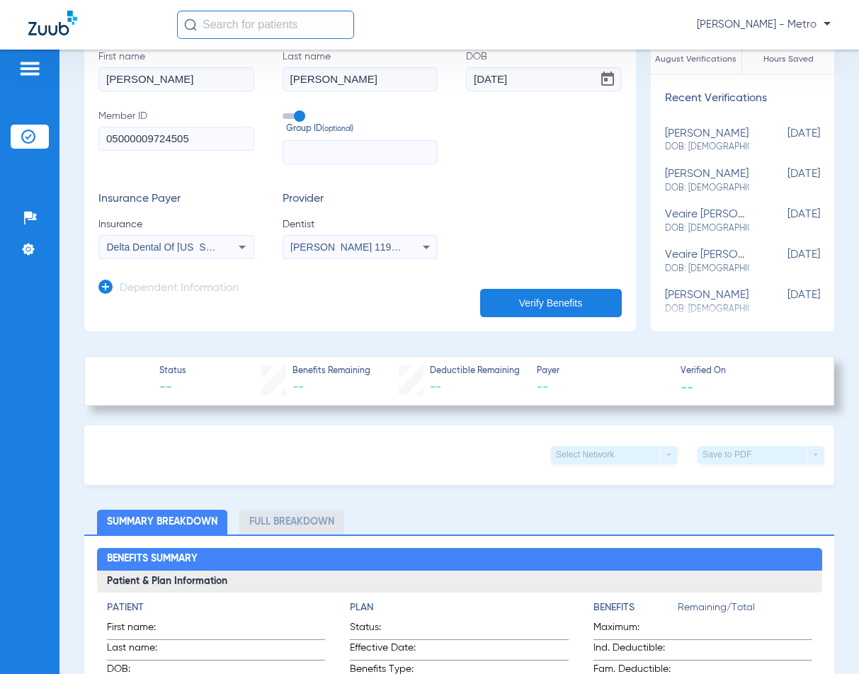  I want to click on h4: Plan, so click(459, 607).